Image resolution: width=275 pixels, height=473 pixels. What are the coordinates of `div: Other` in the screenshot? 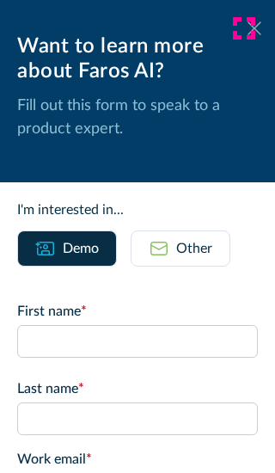 It's located at (194, 248).